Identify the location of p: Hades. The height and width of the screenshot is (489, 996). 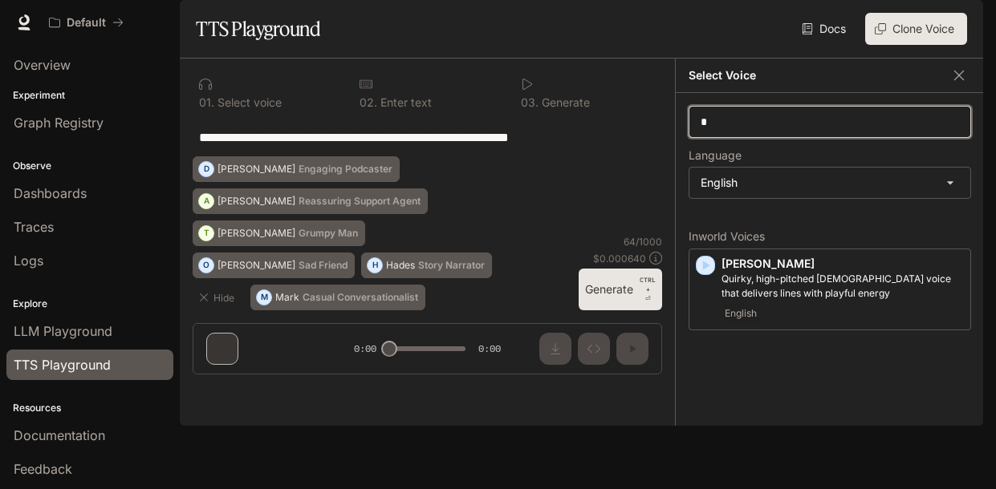
(400, 266).